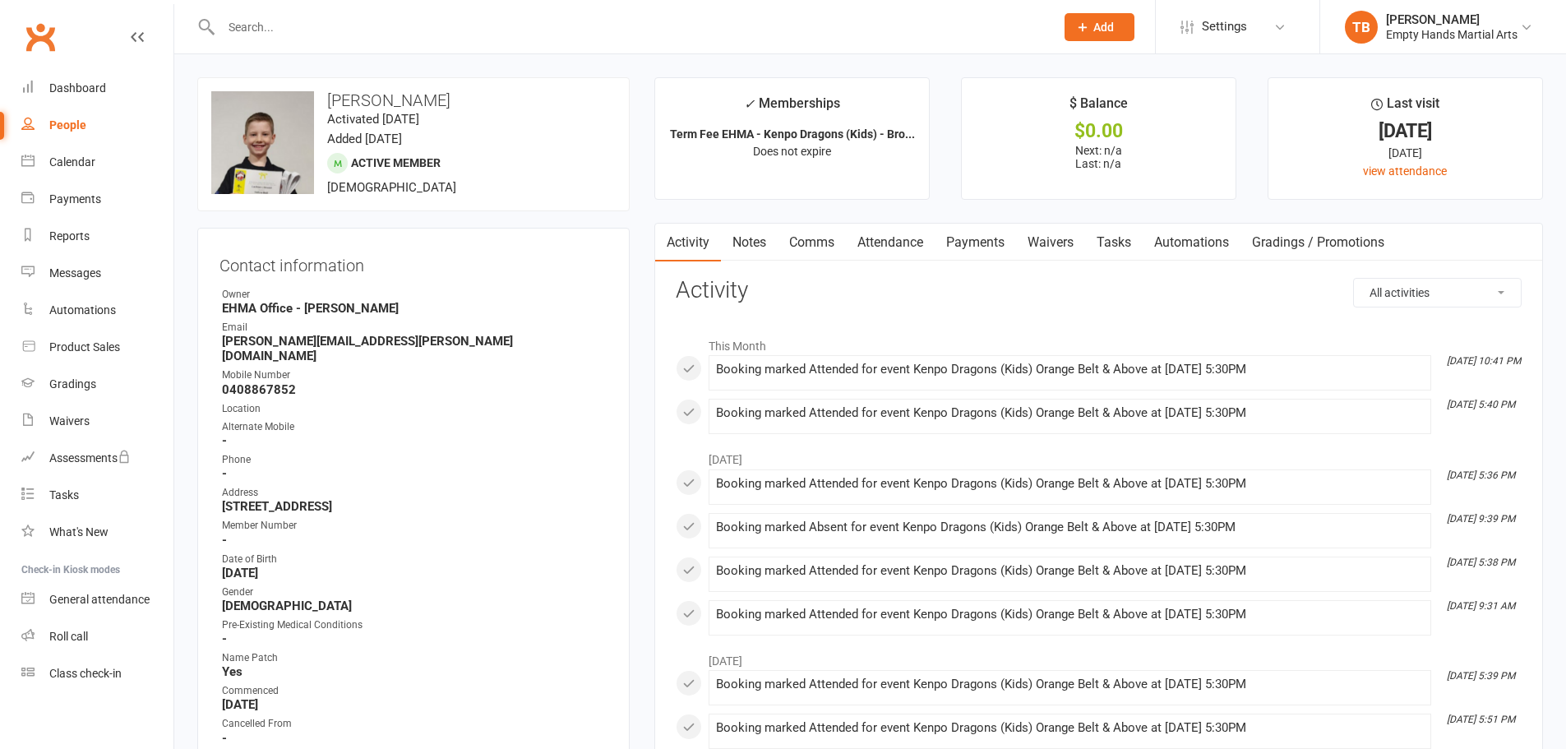 The width and height of the screenshot is (1566, 749). What do you see at coordinates (1224, 26) in the screenshot?
I see `span: Settings` at bounding box center [1224, 26].